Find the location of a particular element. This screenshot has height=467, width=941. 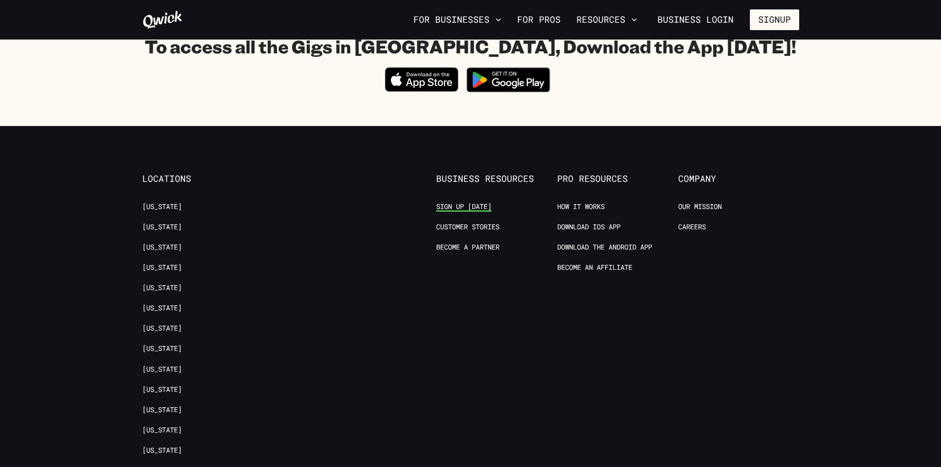

img: Get it on Google Play is located at coordinates (508, 80).